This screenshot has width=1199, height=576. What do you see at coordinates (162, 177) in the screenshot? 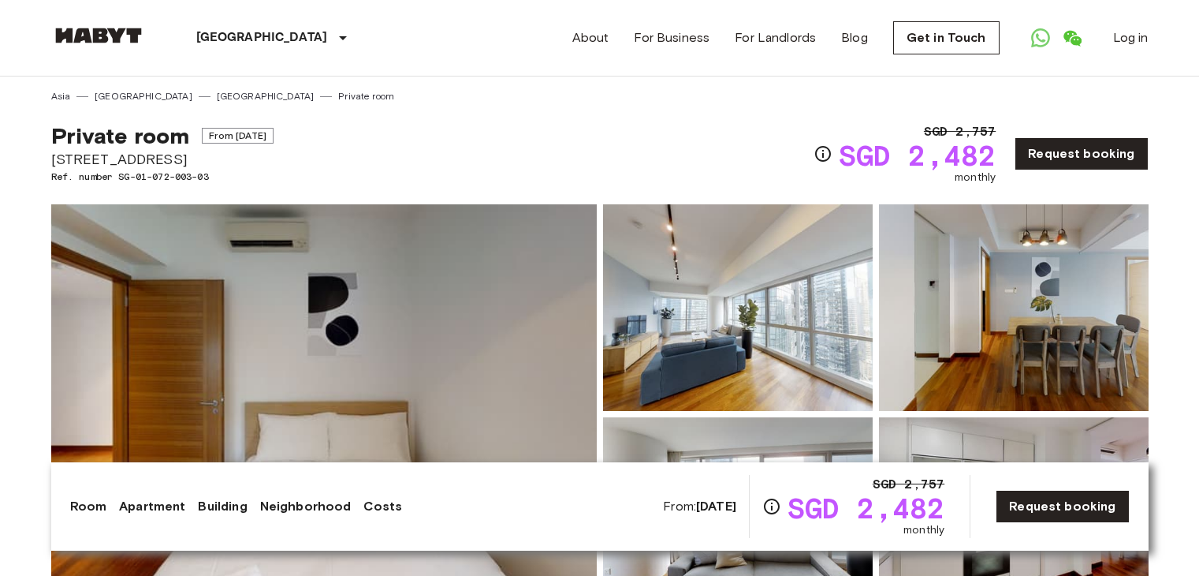
I see `span: Ref. number SG-01-072-003-03` at bounding box center [162, 177].